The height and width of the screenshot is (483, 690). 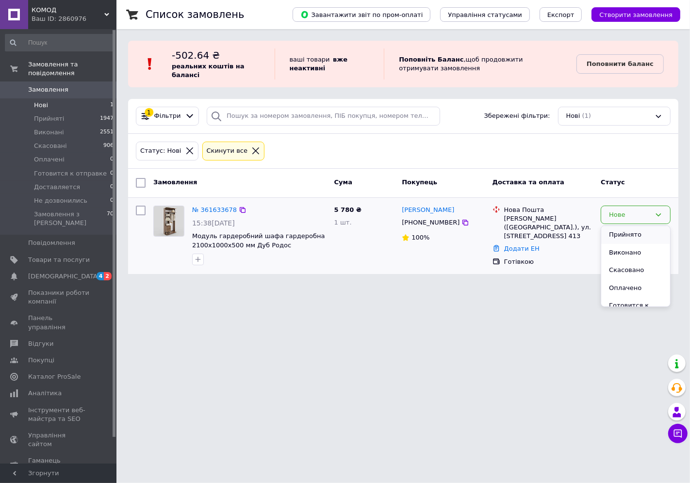 I want to click on div: Нове, so click(x=629, y=215).